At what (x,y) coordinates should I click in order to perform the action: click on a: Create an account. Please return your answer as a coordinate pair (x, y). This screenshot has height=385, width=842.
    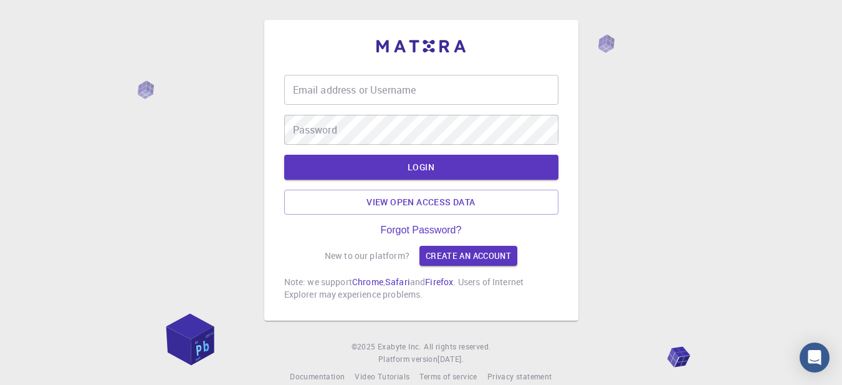
    Looking at the image, I should click on (468, 256).